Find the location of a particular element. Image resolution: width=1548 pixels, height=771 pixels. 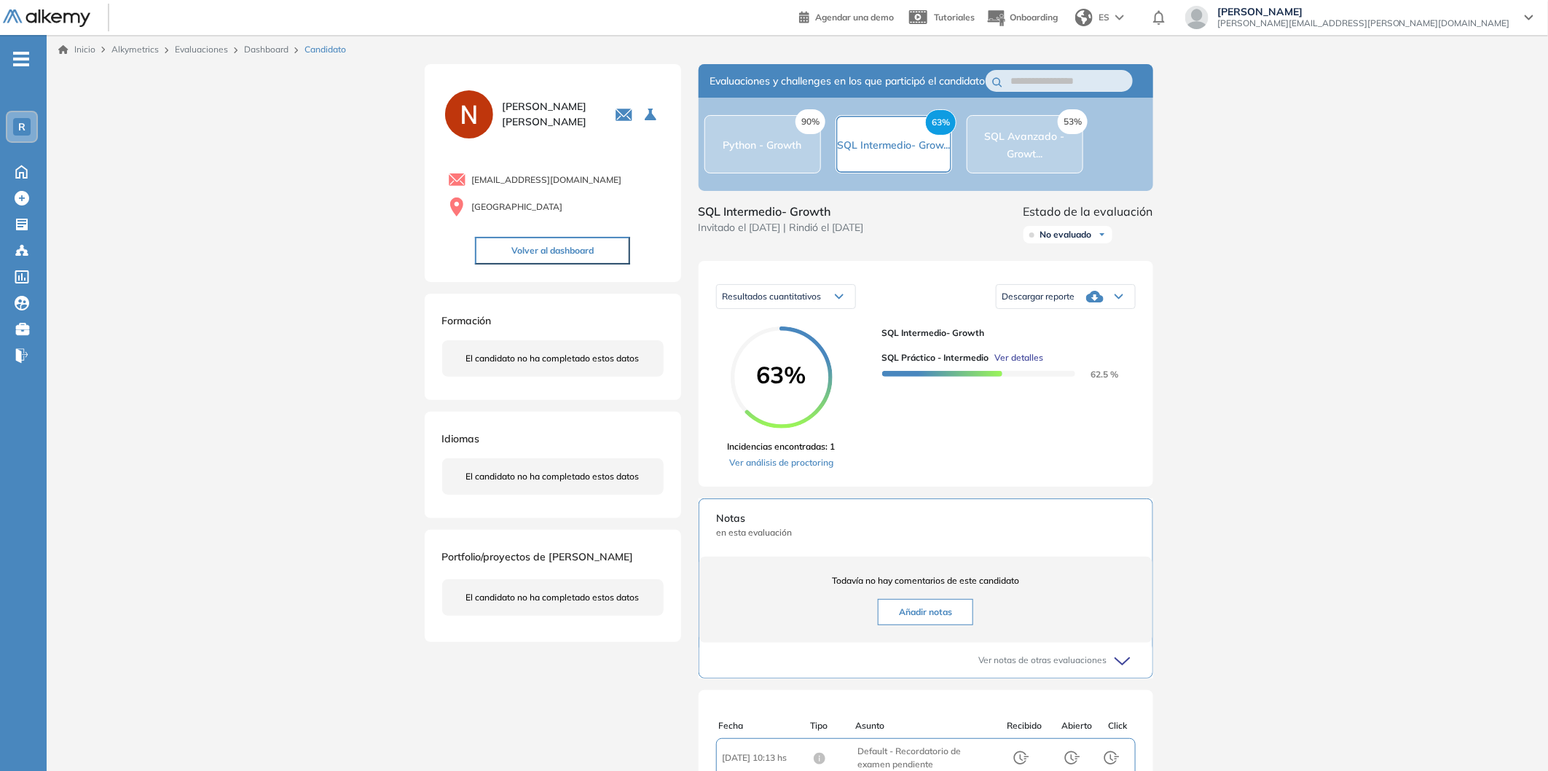

span: Incidencias encontradas: 1 is located at coordinates (782, 447).